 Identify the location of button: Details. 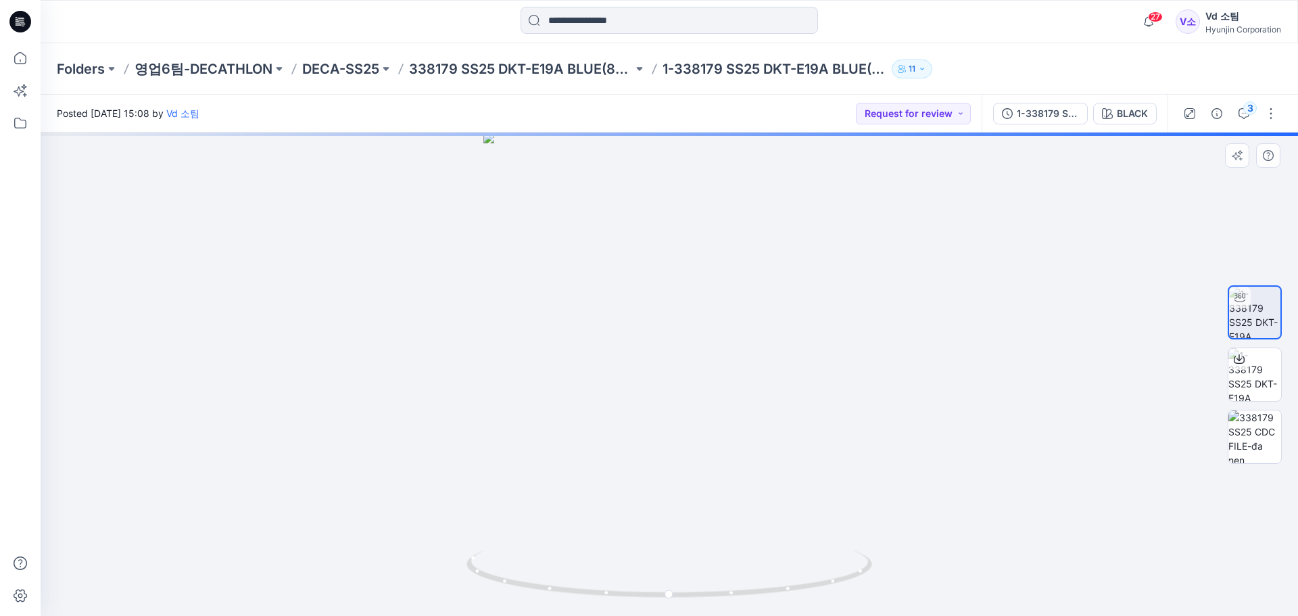
(1217, 114).